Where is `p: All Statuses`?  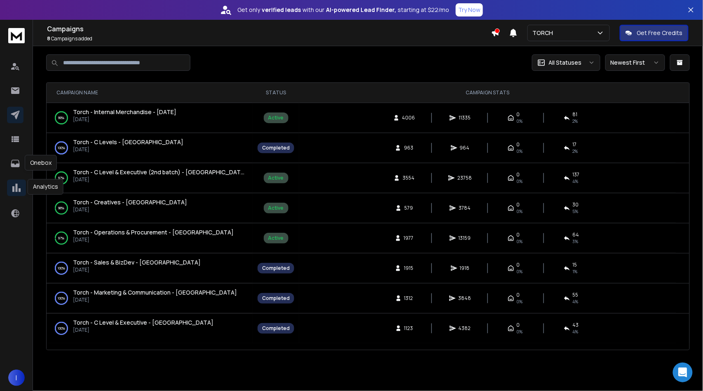 p: All Statuses is located at coordinates (565, 63).